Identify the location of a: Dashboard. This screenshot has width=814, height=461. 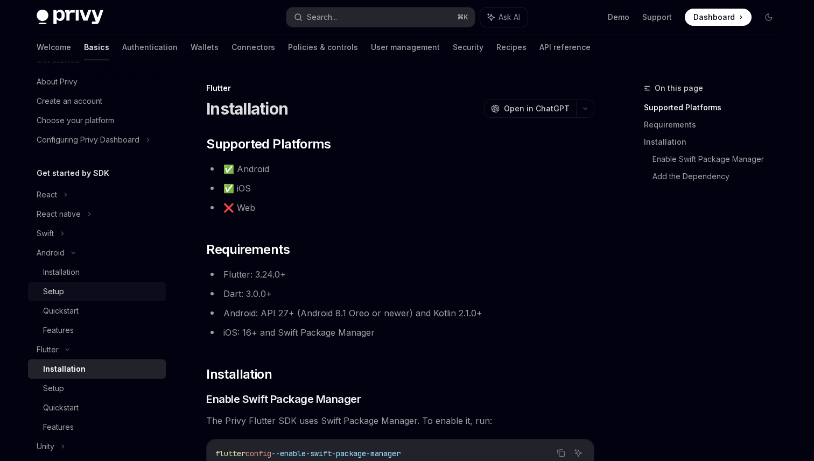
(718, 17).